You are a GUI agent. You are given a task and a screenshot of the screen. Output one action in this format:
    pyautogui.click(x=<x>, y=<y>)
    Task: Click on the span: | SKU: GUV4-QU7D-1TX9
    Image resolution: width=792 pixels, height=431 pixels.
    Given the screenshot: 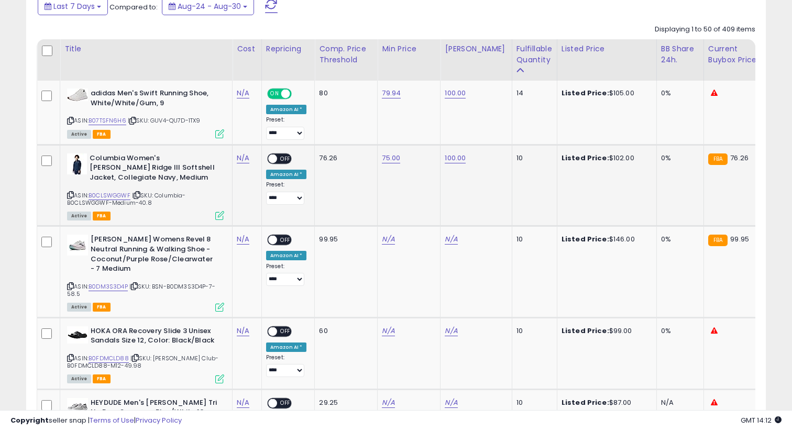 What is the action you would take?
    pyautogui.click(x=164, y=121)
    